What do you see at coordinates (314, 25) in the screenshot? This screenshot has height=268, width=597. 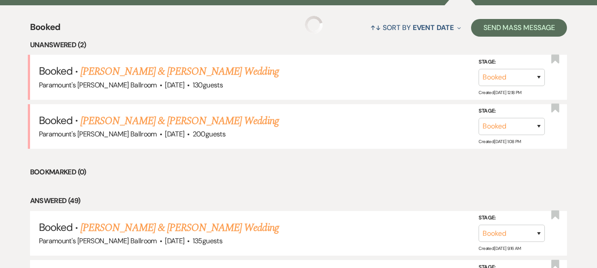 I see `img: loading spinner` at bounding box center [314, 25].